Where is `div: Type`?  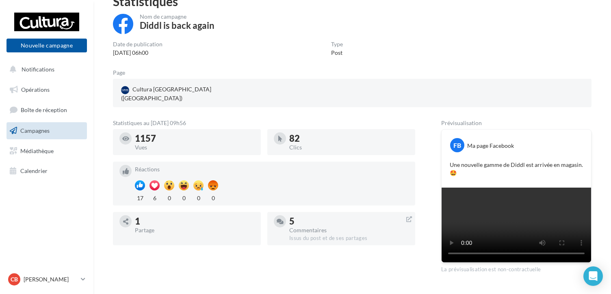 div: Type is located at coordinates (337, 44).